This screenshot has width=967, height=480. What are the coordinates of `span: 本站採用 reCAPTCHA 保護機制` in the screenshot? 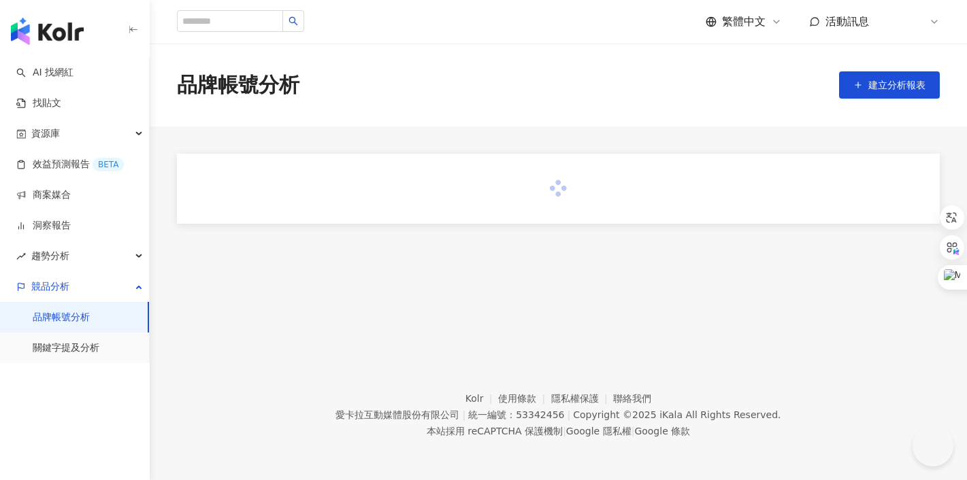 It's located at (558, 431).